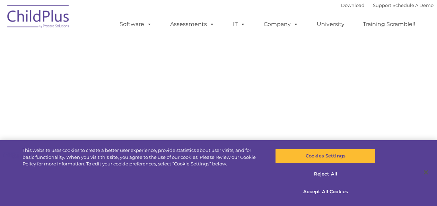 This screenshot has width=437, height=206. I want to click on img: ChildPlus by Procare Solutions, so click(38, 18).